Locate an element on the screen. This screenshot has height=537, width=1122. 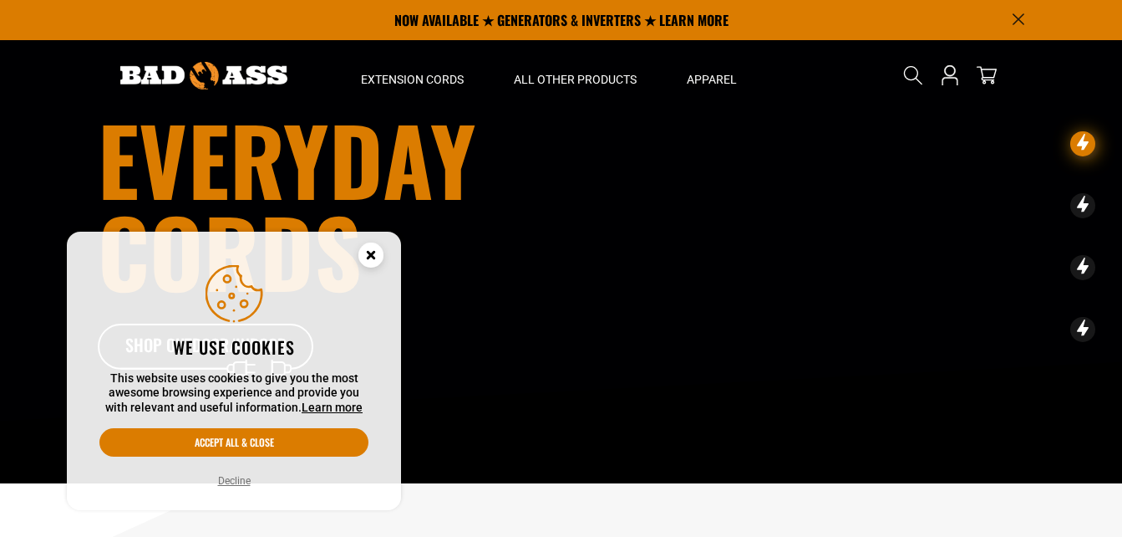
summary: Extension Cords is located at coordinates (412, 75).